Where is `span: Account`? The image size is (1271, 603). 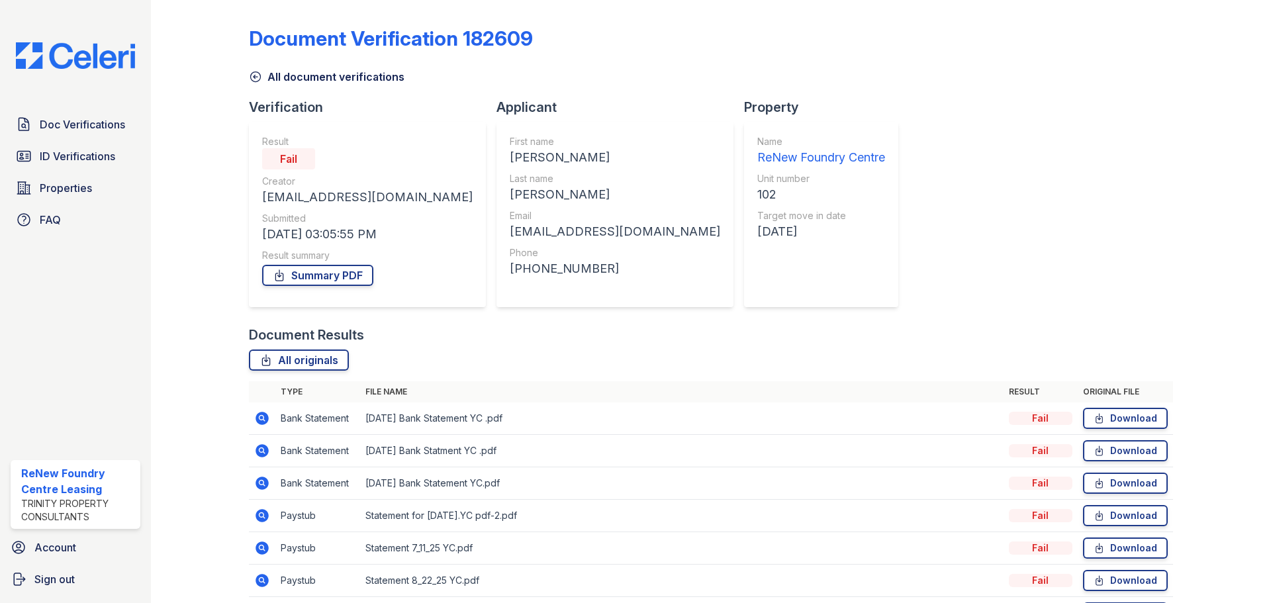 span: Account is located at coordinates (55, 548).